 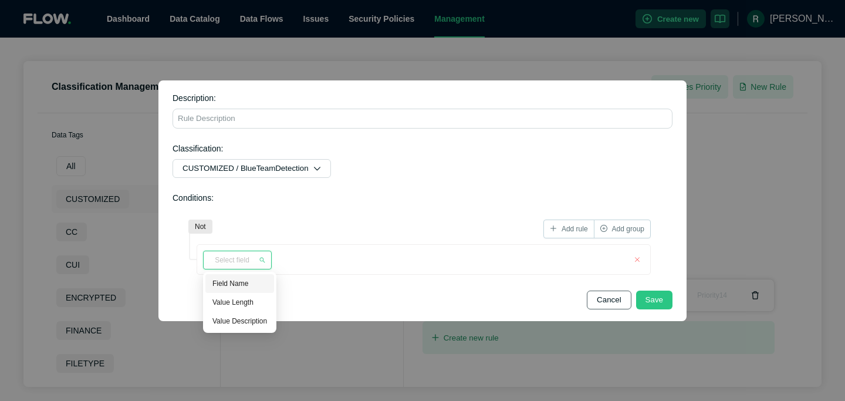 I want to click on button: Save, so click(x=654, y=300).